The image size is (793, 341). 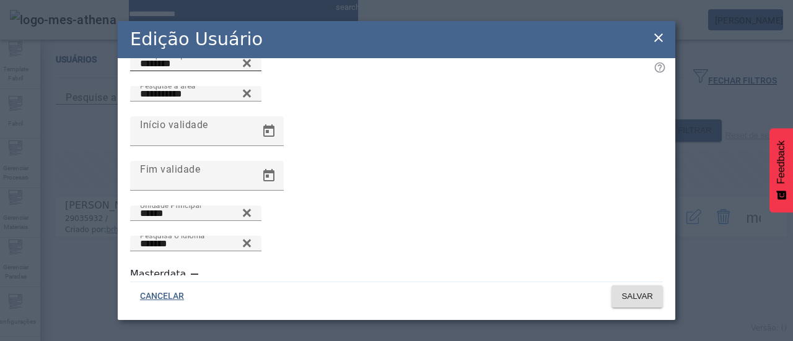 I want to click on label: Masterdata, so click(x=159, y=274).